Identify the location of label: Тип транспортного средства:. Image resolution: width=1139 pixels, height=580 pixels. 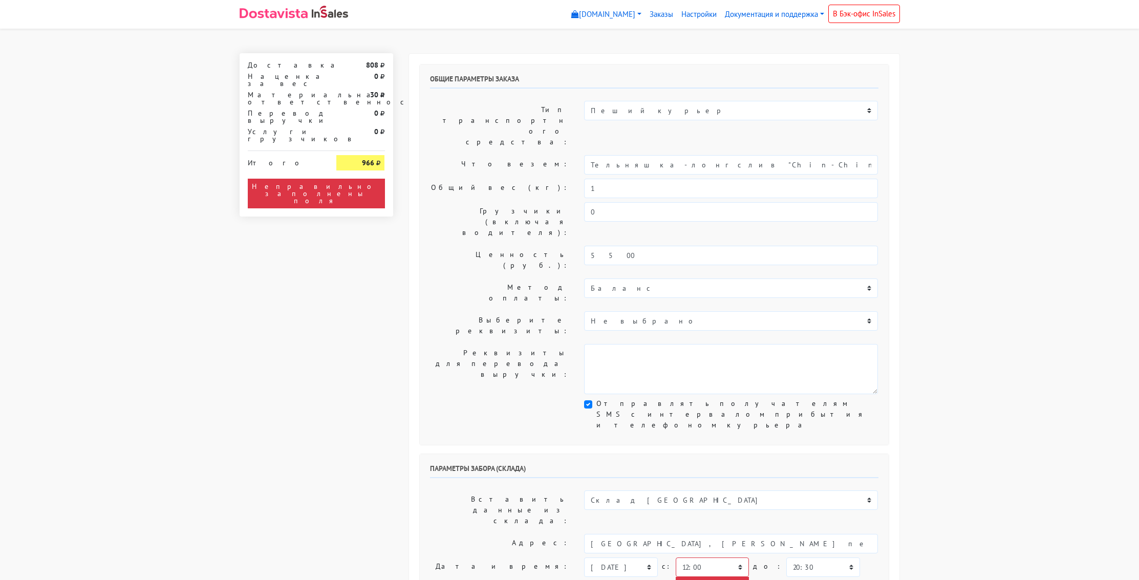
(500, 126).